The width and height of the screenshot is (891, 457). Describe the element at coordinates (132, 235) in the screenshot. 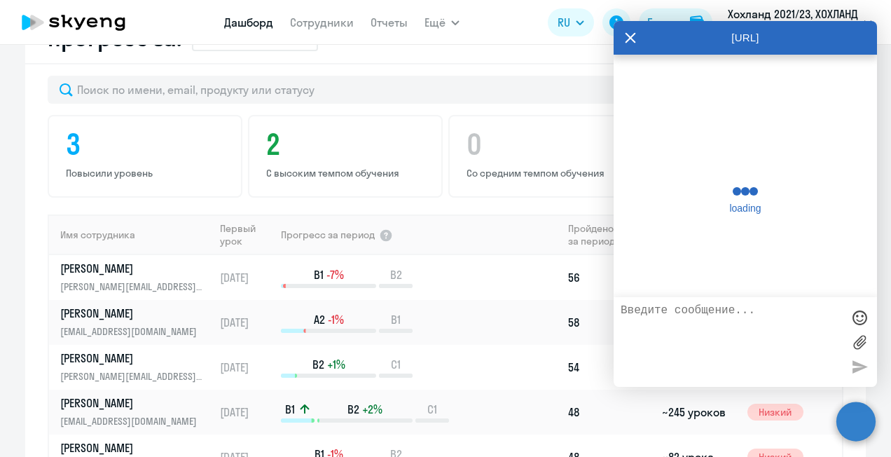

I see `th: Имя сотрудника` at that location.